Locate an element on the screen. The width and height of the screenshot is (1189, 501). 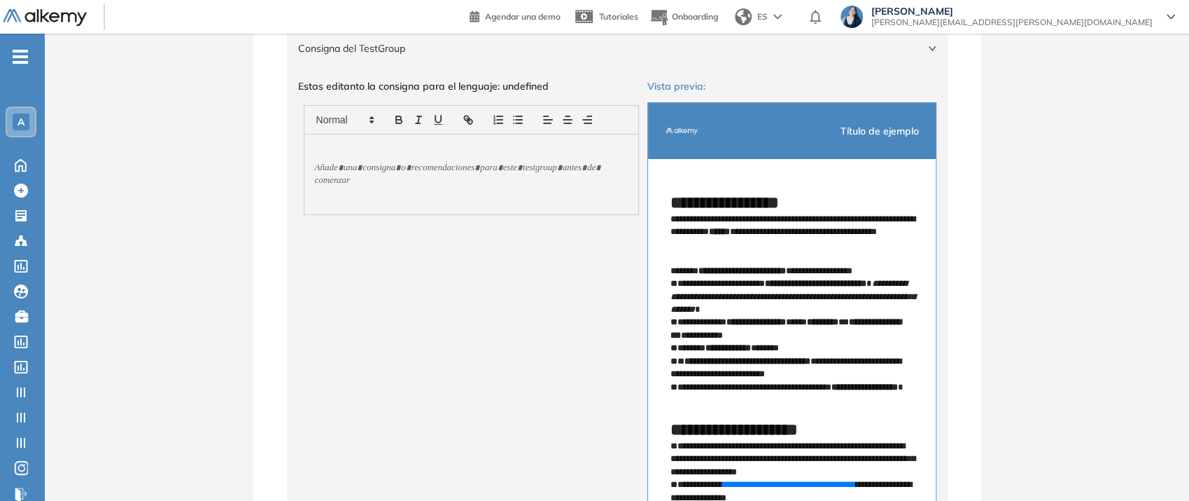
img: world is located at coordinates (743, 17).